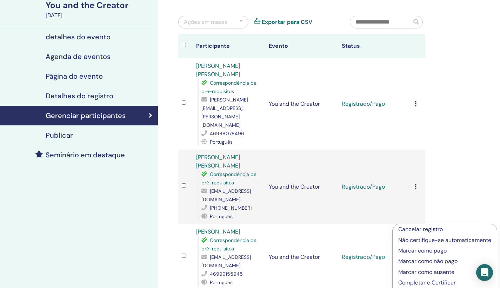  What do you see at coordinates (445, 272) in the screenshot?
I see `p: Marcar como ausente` at bounding box center [445, 272].